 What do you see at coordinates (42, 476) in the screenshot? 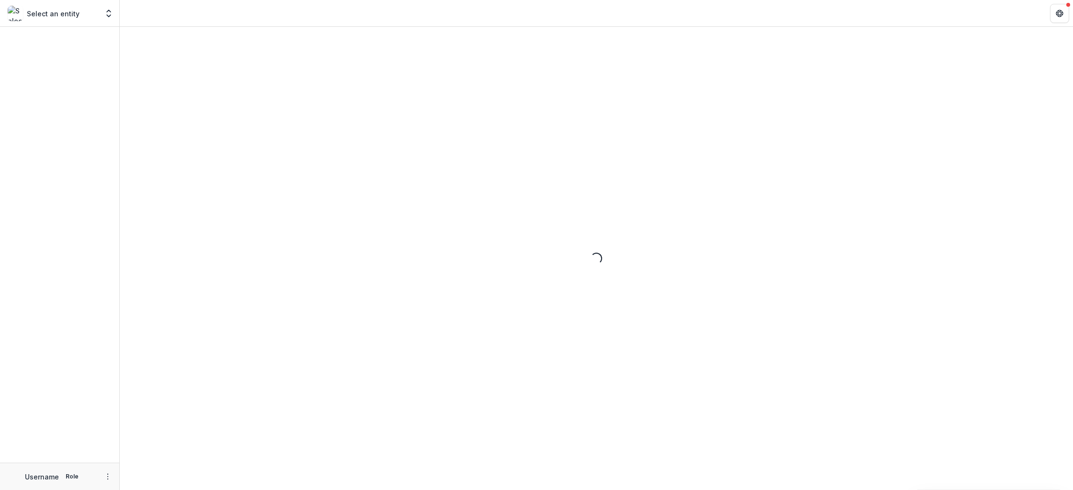
I see `p: Username` at bounding box center [42, 476].